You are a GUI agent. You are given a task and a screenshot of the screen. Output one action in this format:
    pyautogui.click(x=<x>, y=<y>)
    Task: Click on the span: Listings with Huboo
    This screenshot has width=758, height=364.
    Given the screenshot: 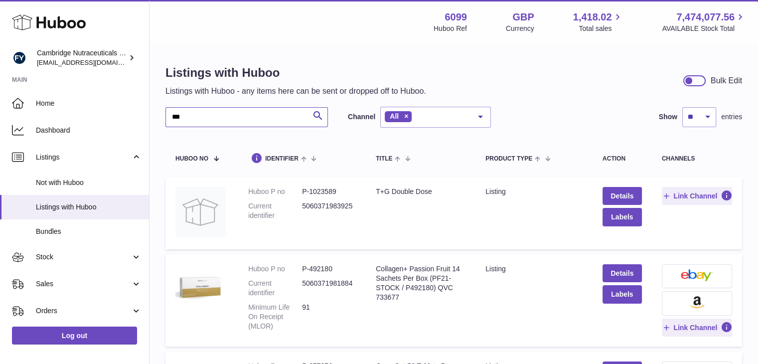 What is the action you would take?
    pyautogui.click(x=89, y=207)
    